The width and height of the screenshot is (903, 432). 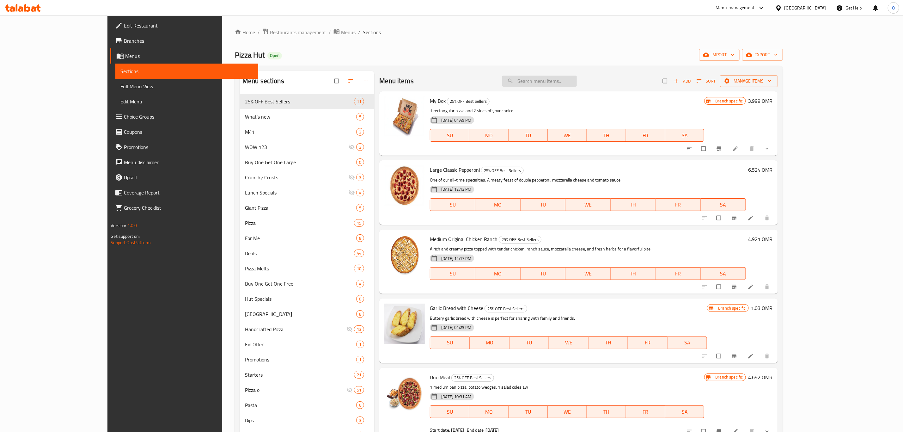 I want to click on h2: Menu items, so click(x=396, y=81).